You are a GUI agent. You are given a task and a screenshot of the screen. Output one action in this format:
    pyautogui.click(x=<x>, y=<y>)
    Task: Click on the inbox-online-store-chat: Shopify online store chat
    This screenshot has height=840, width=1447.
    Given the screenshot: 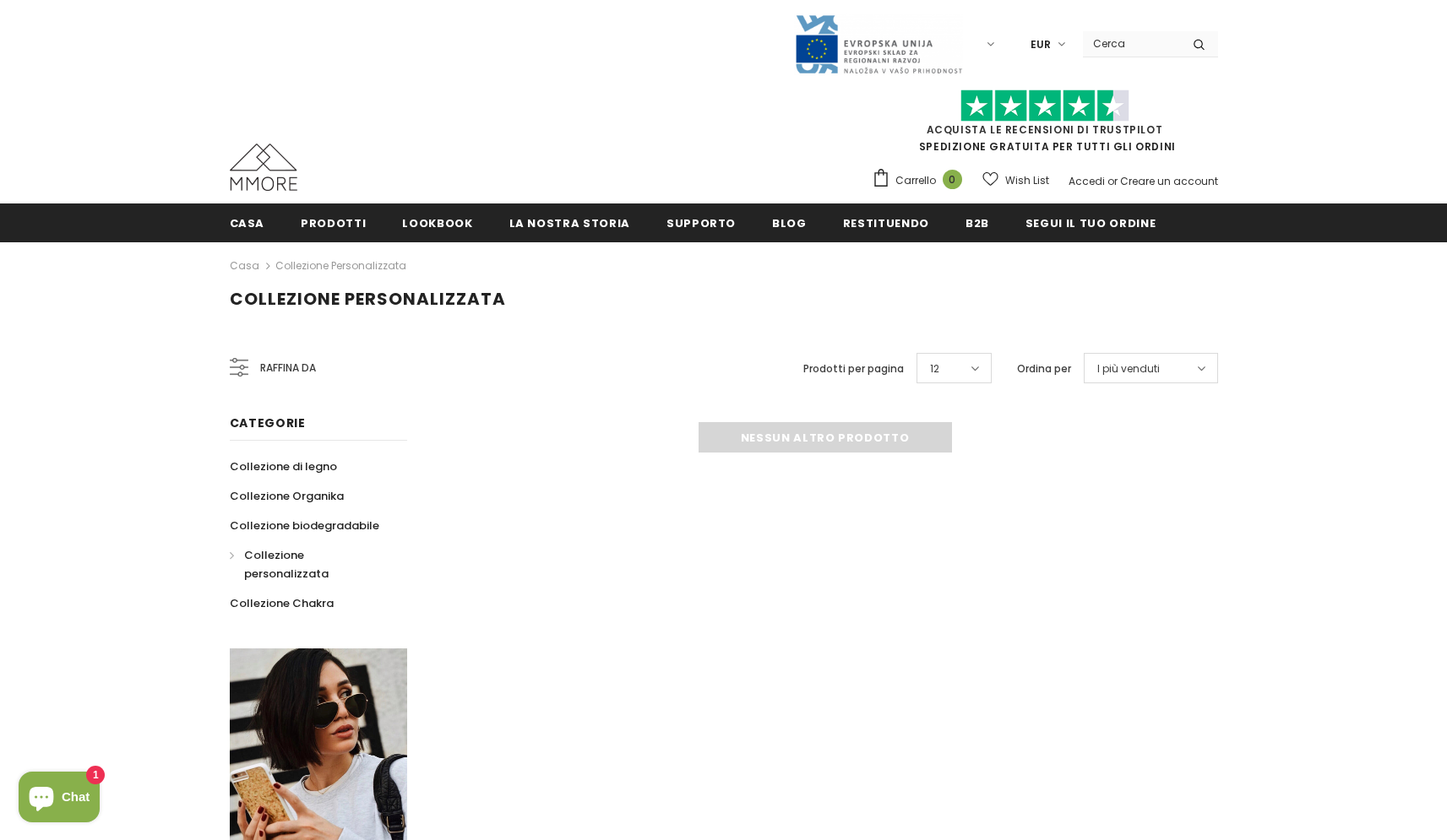 What is the action you would take?
    pyautogui.click(x=60, y=799)
    